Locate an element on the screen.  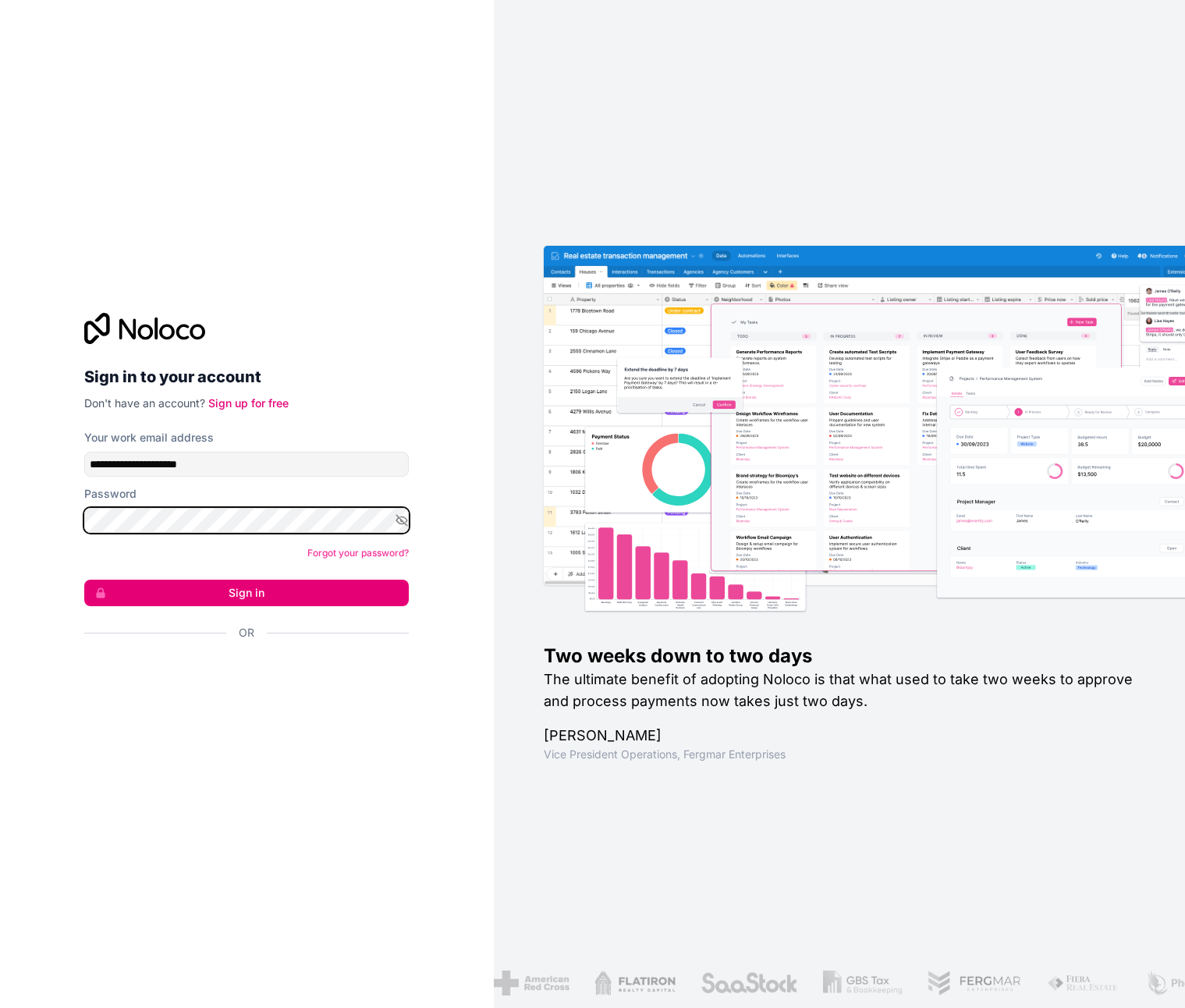
span: Don't have an account? is located at coordinates (144, 402).